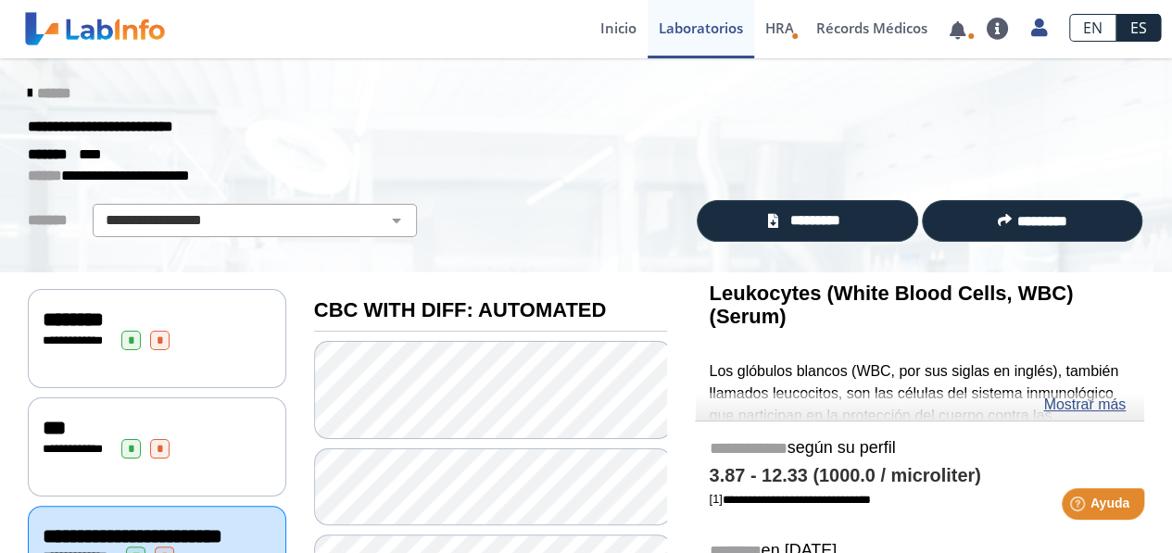 This screenshot has height=553, width=1172. I want to click on a: EN, so click(1092, 28).